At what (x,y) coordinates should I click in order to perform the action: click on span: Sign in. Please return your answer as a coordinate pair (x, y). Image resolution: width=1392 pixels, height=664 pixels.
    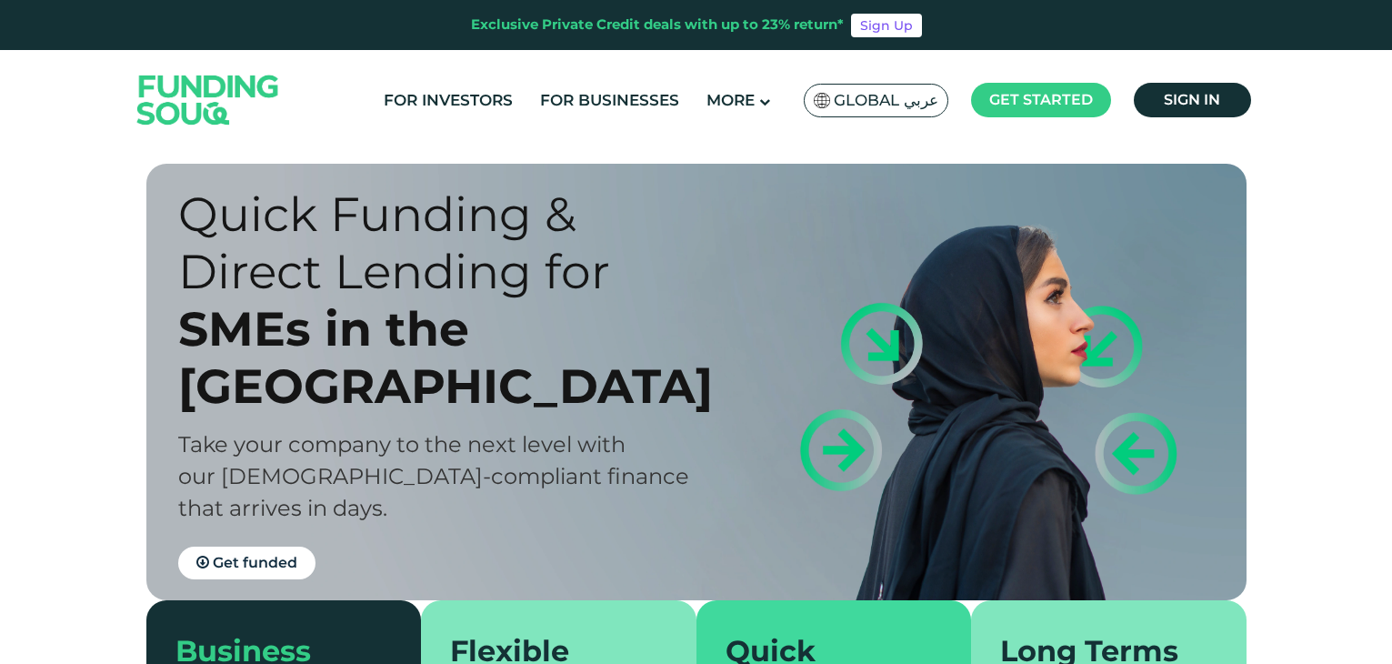
    Looking at the image, I should click on (1192, 99).